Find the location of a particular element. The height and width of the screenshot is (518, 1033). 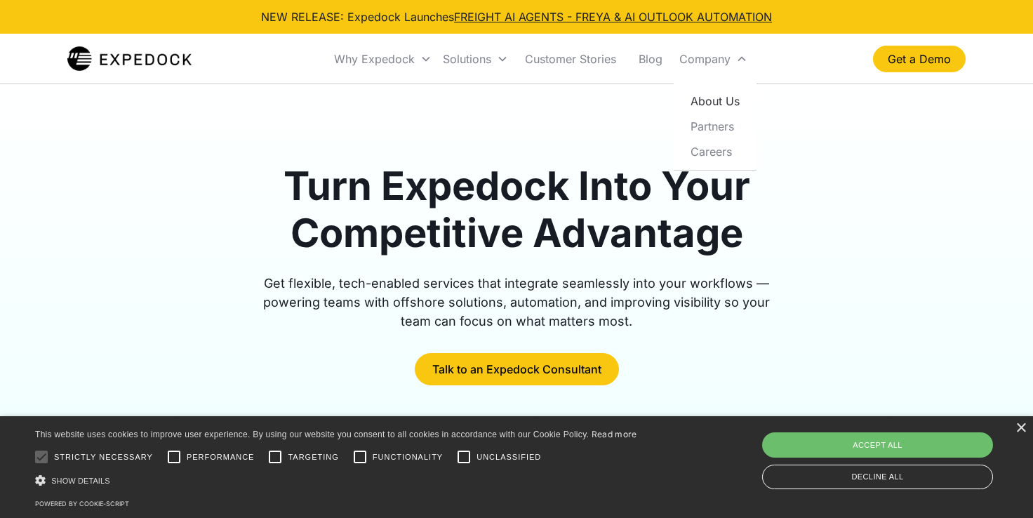

h1: Turn Expedock Into Your Competitive Advantage is located at coordinates (517, 210).